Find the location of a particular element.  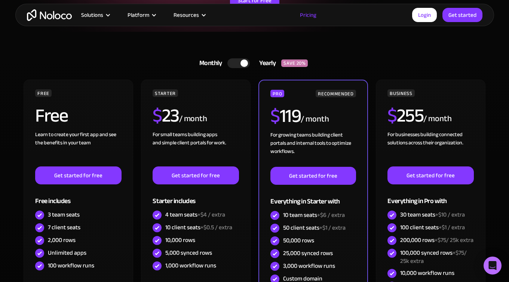

div: 4 team seats is located at coordinates (195, 215).